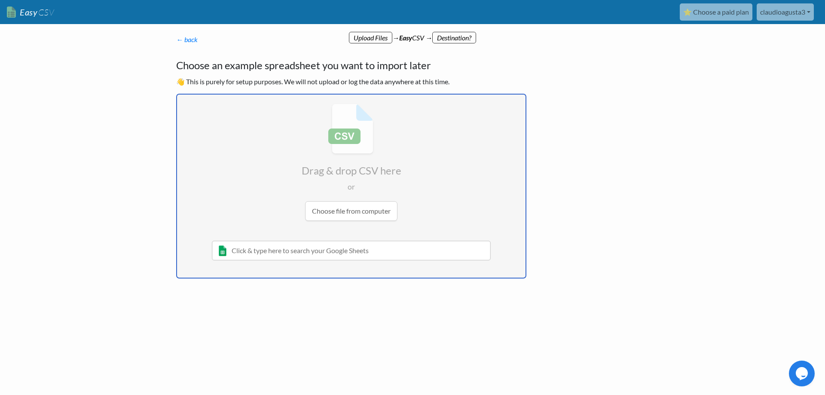  What do you see at coordinates (46, 12) in the screenshot?
I see `span: CSV` at bounding box center [46, 12].